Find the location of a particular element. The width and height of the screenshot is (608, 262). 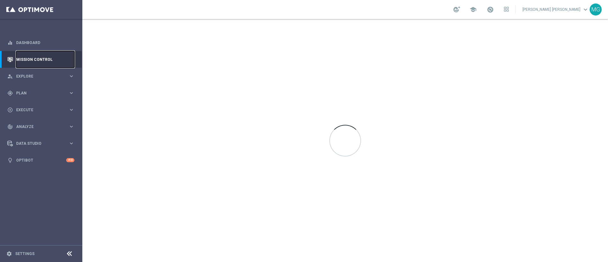

a: Dashboard is located at coordinates (45, 42).